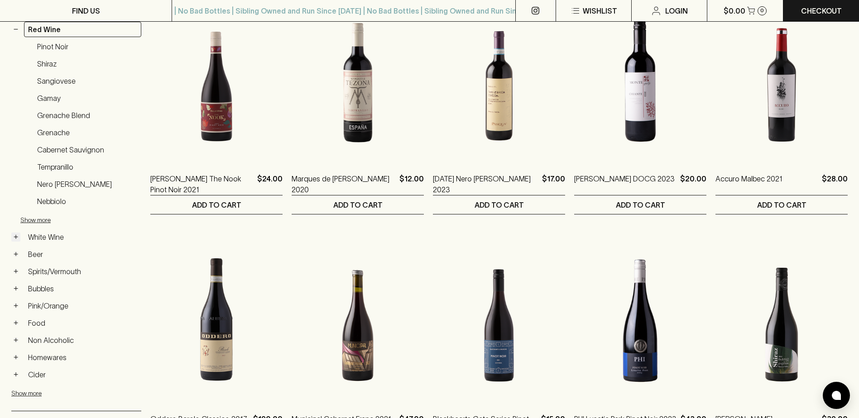 Image resolution: width=859 pixels, height=418 pixels. I want to click on p: $0.00, so click(734, 11).